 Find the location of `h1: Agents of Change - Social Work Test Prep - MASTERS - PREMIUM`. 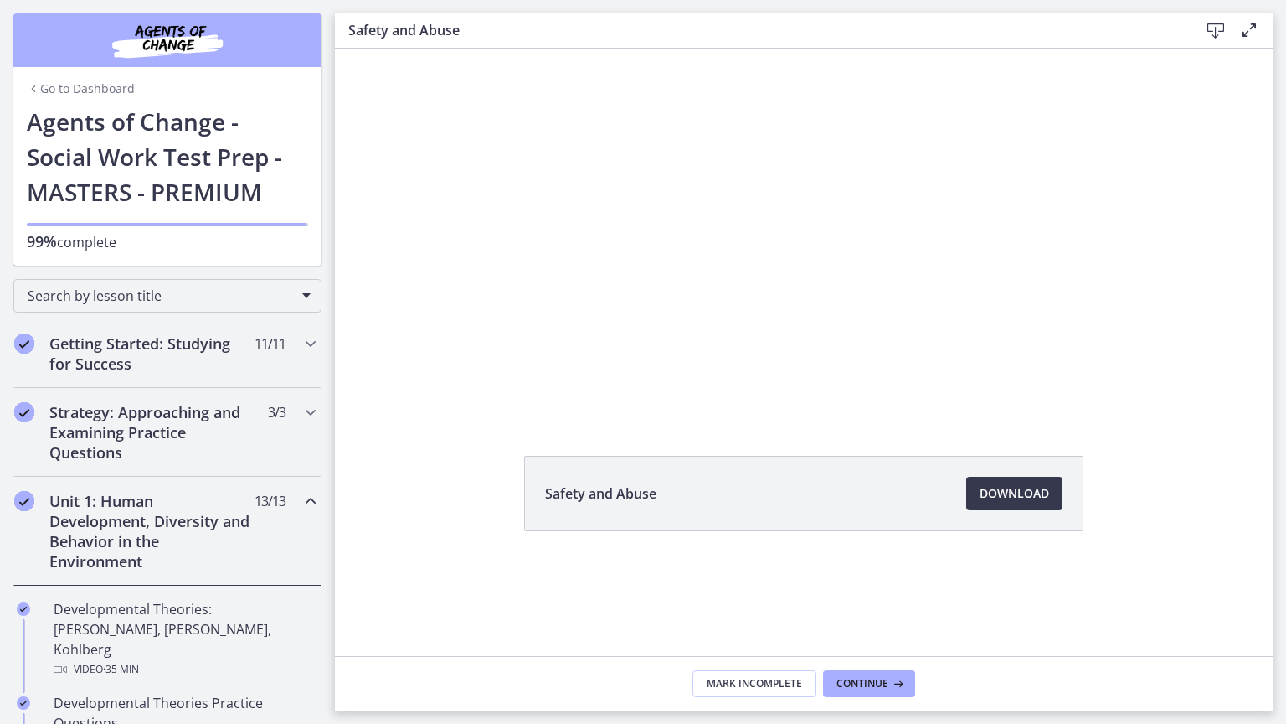

h1: Agents of Change - Social Work Test Prep - MASTERS - PREMIUM is located at coordinates (167, 157).